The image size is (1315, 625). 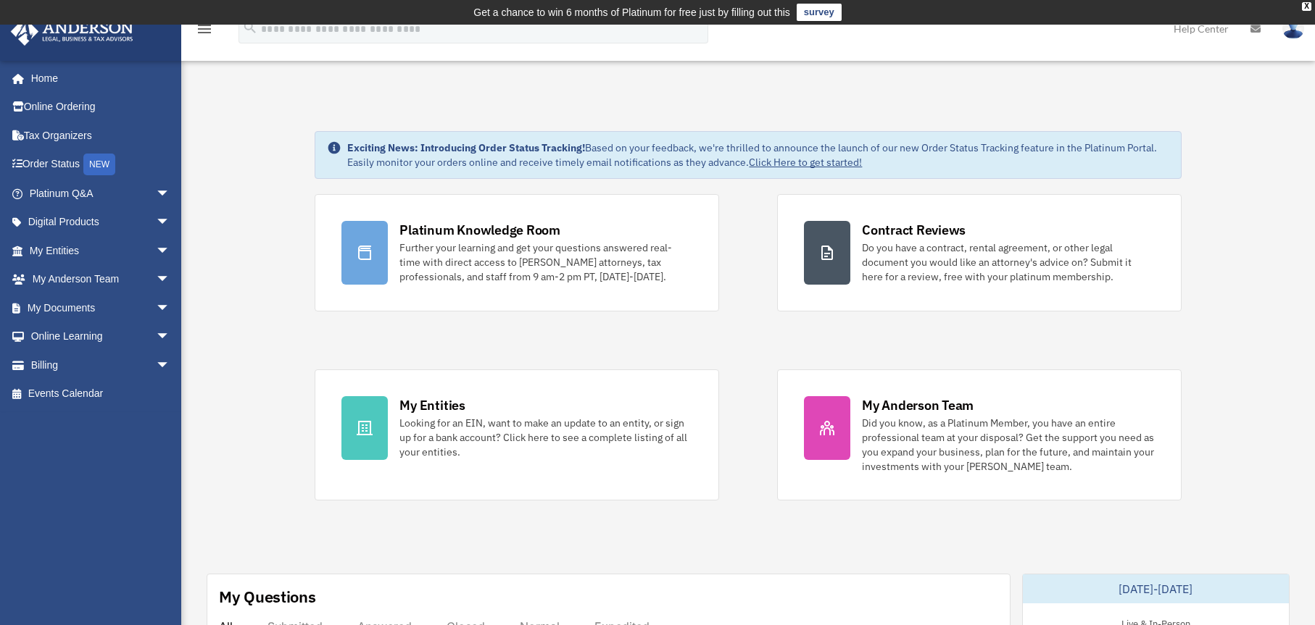 What do you see at coordinates (101, 136) in the screenshot?
I see `a: Tax Organizers` at bounding box center [101, 136].